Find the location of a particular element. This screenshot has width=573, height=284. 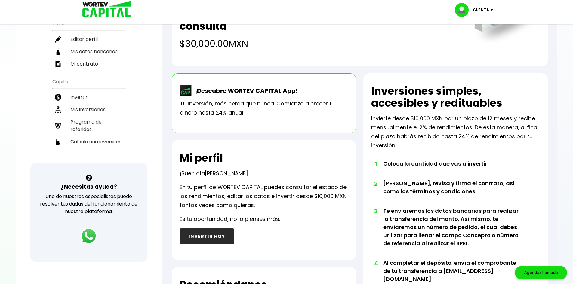

span: 4 is located at coordinates (376, 264).